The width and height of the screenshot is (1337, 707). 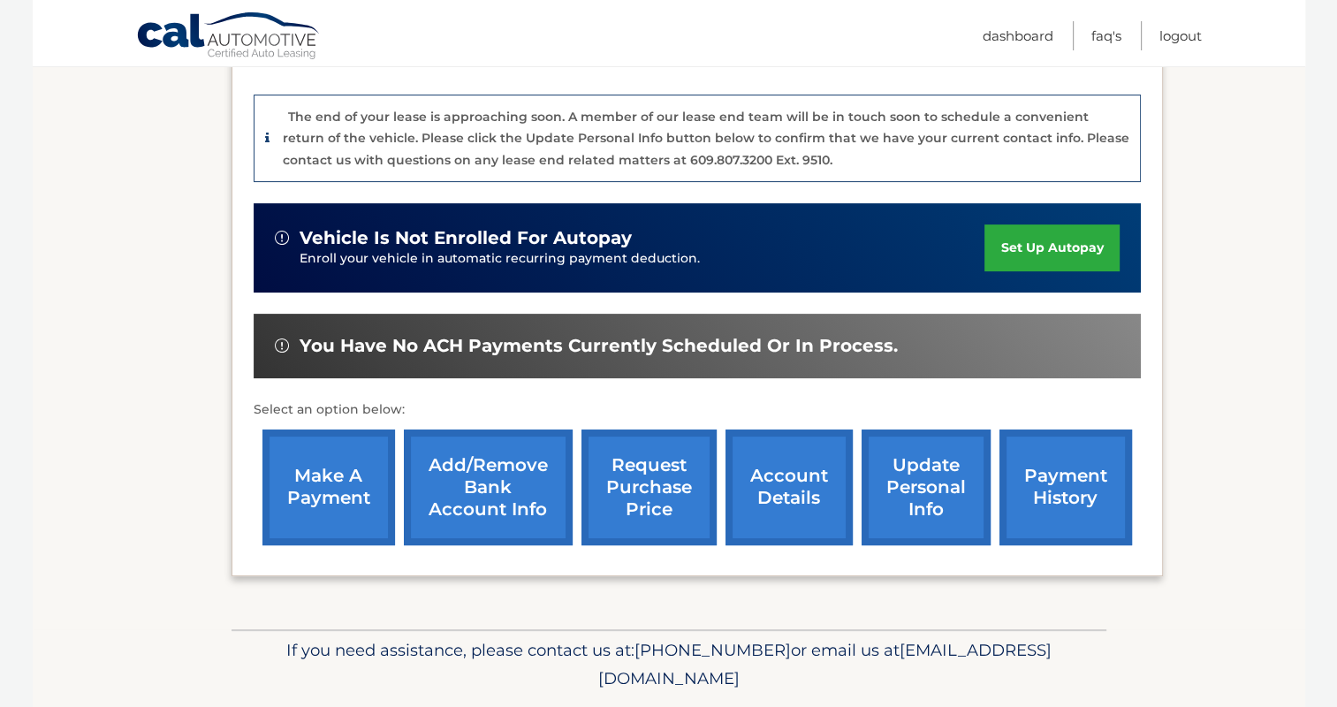 I want to click on p: Enroll your vehicle in automatic recurring payment deduction., so click(x=643, y=259).